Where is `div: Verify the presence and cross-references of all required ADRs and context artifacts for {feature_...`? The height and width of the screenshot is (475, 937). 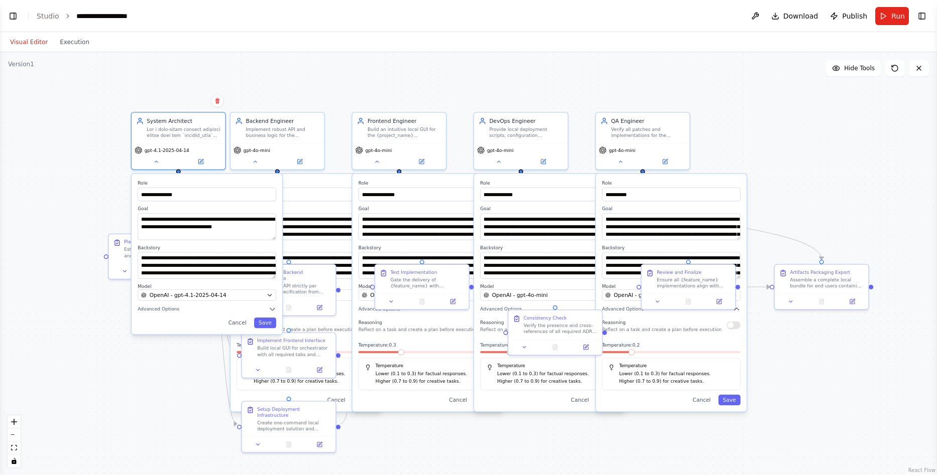 div: Verify the presence and cross-references of all required ADRs and context artifacts for {feature_... is located at coordinates (560, 329).